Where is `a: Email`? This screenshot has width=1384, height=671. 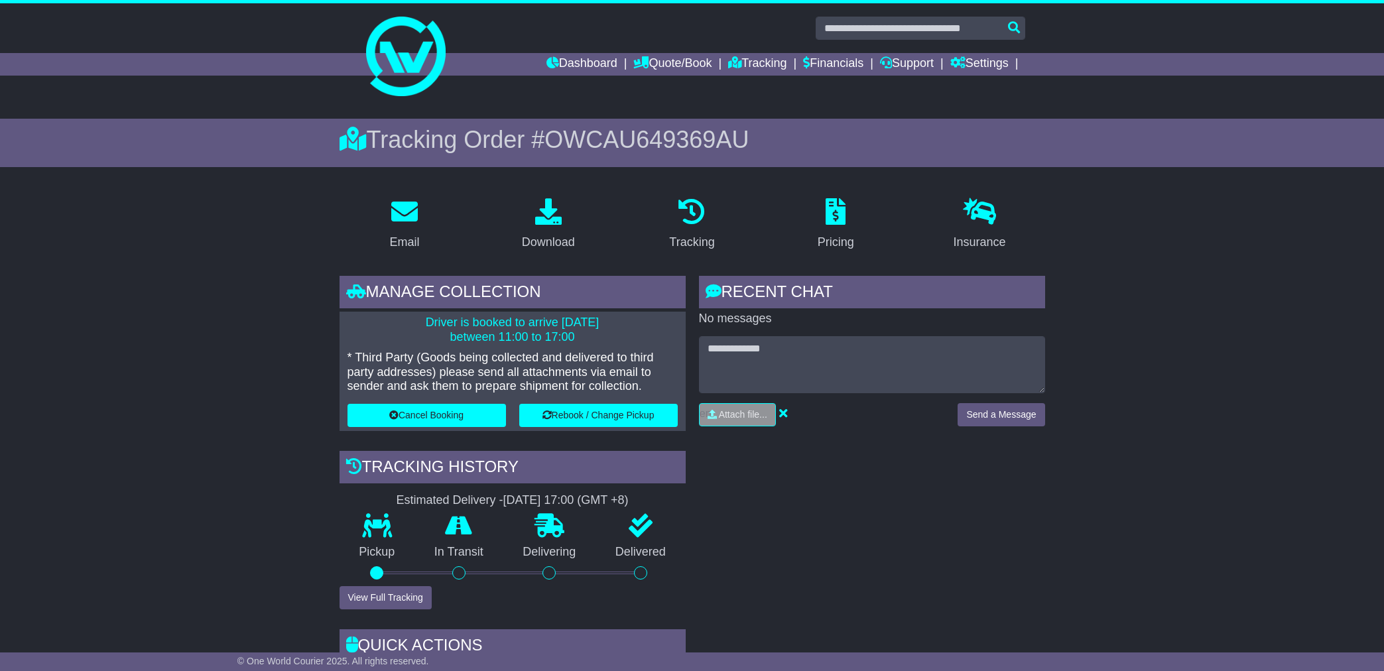
a: Email is located at coordinates (404, 225).